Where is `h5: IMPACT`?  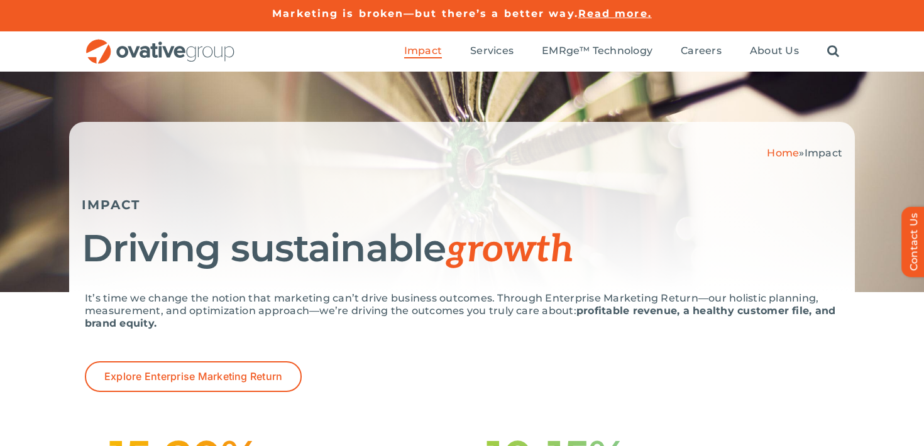 h5: IMPACT is located at coordinates (462, 205).